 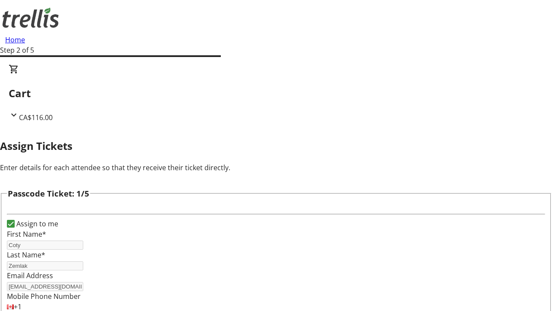 I want to click on label: Last Name*, so click(x=26, y=254).